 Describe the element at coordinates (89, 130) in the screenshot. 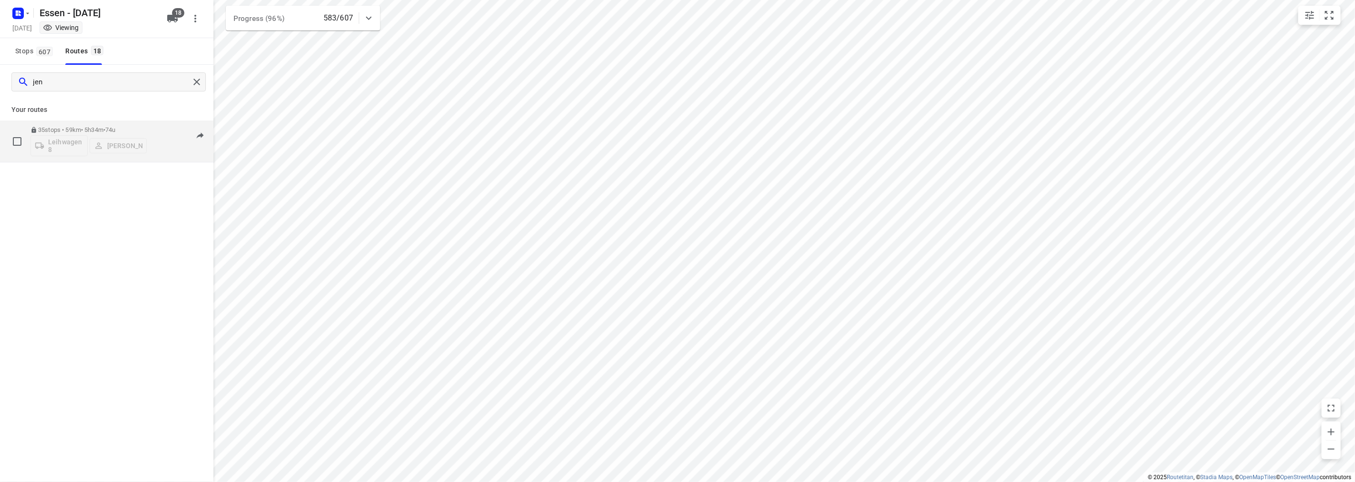

I see `p: 35 stops • 59km • 5h34m` at that location.